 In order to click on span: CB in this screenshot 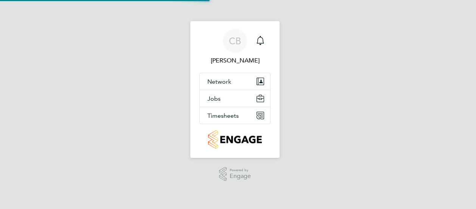, I will do `click(235, 41)`.